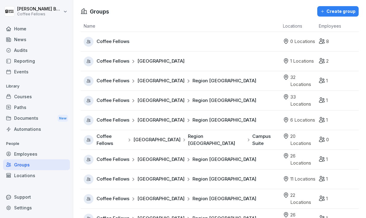  What do you see at coordinates (36, 61) in the screenshot?
I see `a: Reporting` at bounding box center [36, 61].